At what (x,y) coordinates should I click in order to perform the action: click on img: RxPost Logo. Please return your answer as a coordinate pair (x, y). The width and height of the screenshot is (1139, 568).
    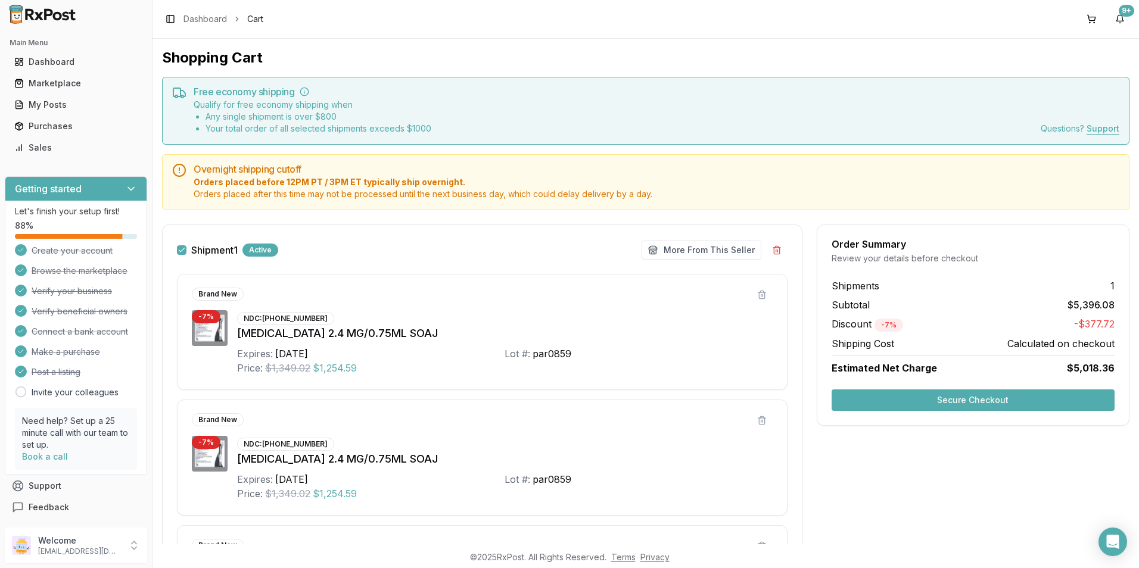
    Looking at the image, I should click on (43, 14).